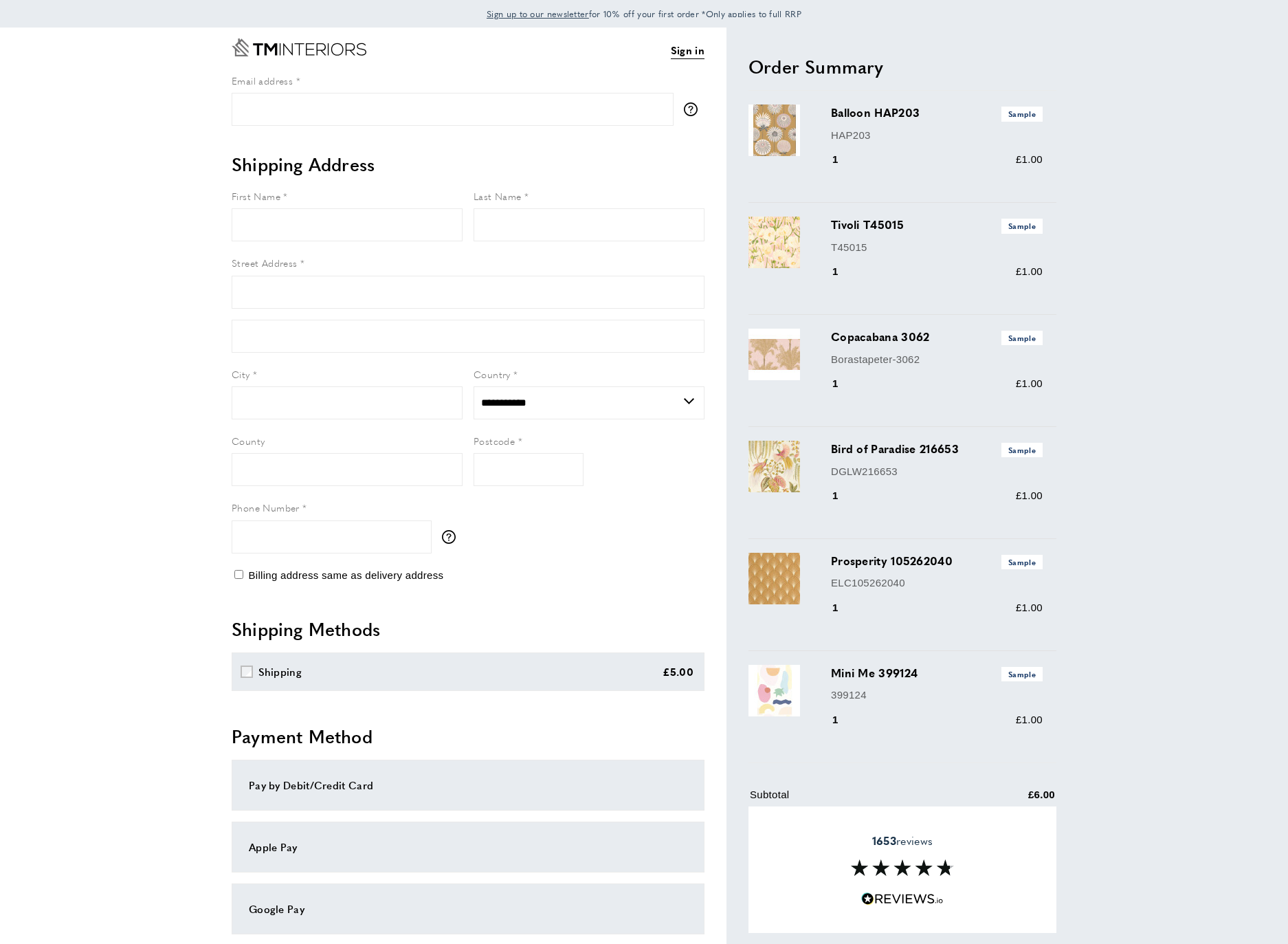 The height and width of the screenshot is (944, 1288). Describe the element at coordinates (774, 466) in the screenshot. I see `img: Bird of Paradise 216653` at that location.